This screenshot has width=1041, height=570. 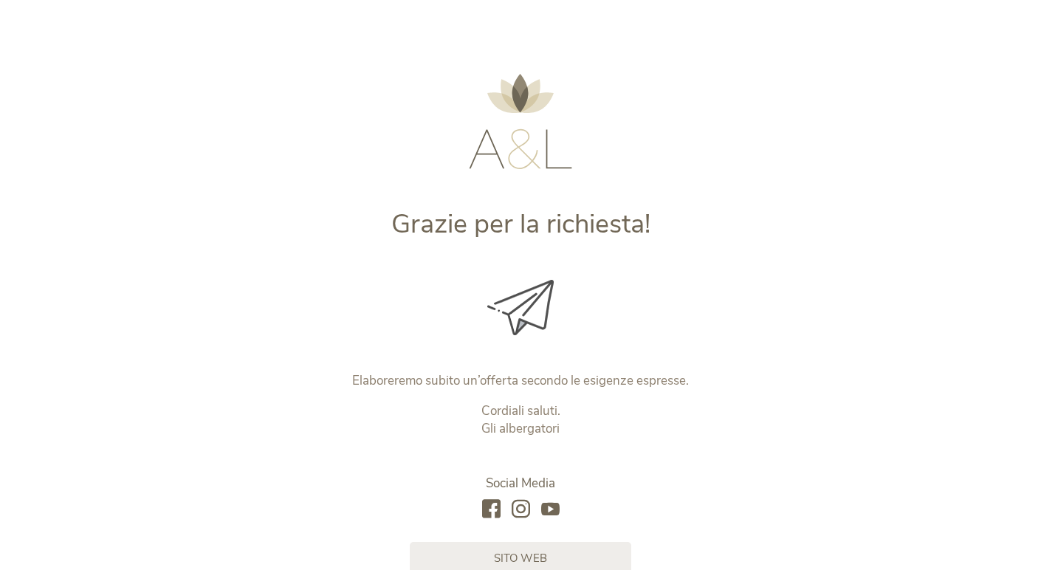 What do you see at coordinates (520, 121) in the screenshot?
I see `a: AMONTI & LUNARIS Wellnessresort` at bounding box center [520, 121].